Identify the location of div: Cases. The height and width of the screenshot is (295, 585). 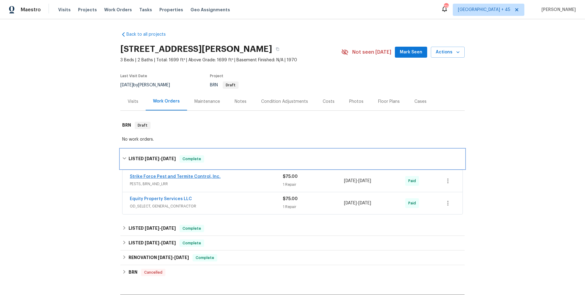
(421, 102).